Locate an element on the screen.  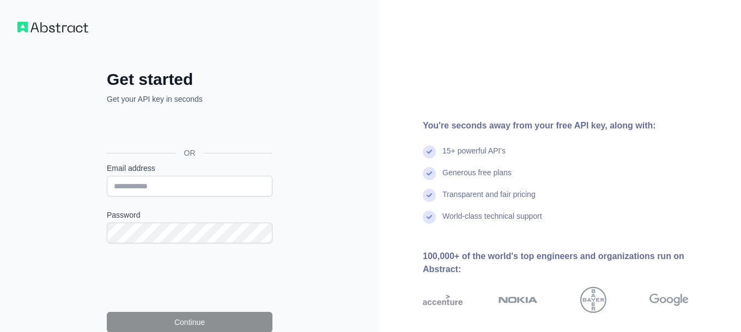
h2: Get started is located at coordinates (190, 80).